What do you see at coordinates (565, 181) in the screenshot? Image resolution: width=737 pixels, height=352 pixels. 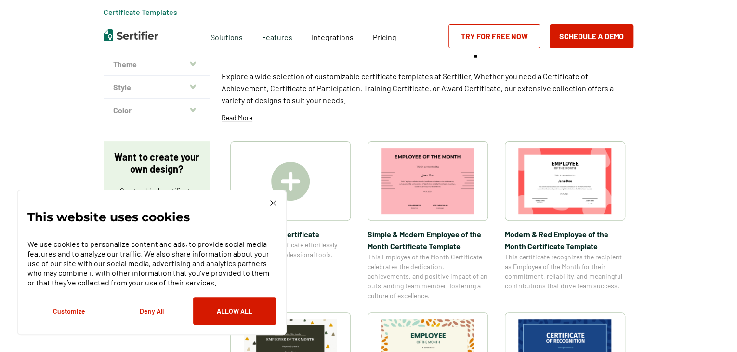 I see `img: Modern & Red Employee of the Month Certificate Template` at bounding box center [565, 181].